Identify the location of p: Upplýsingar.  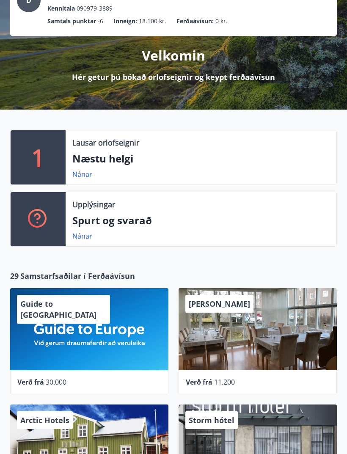
(93, 204).